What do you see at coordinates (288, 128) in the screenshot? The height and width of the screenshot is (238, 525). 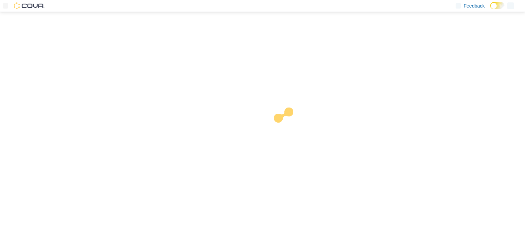 I see `img: cova-loader` at bounding box center [288, 128].